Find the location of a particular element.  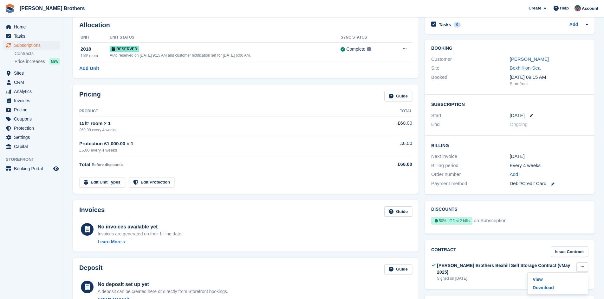

img: Nick Wright is located at coordinates (577, 8).